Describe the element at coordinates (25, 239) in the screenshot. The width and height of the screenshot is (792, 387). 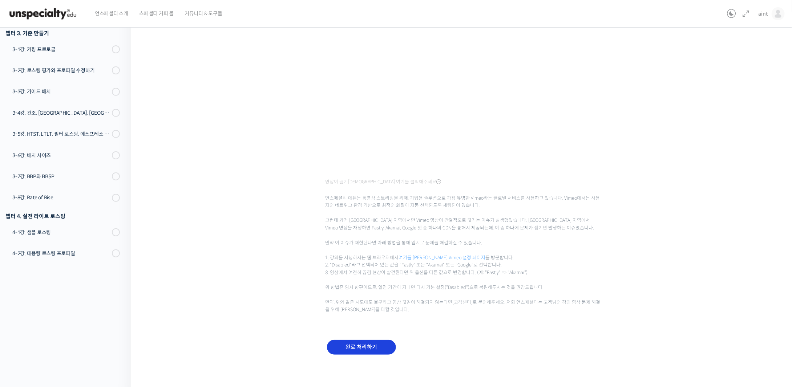
I see `a: 홈` at that location.